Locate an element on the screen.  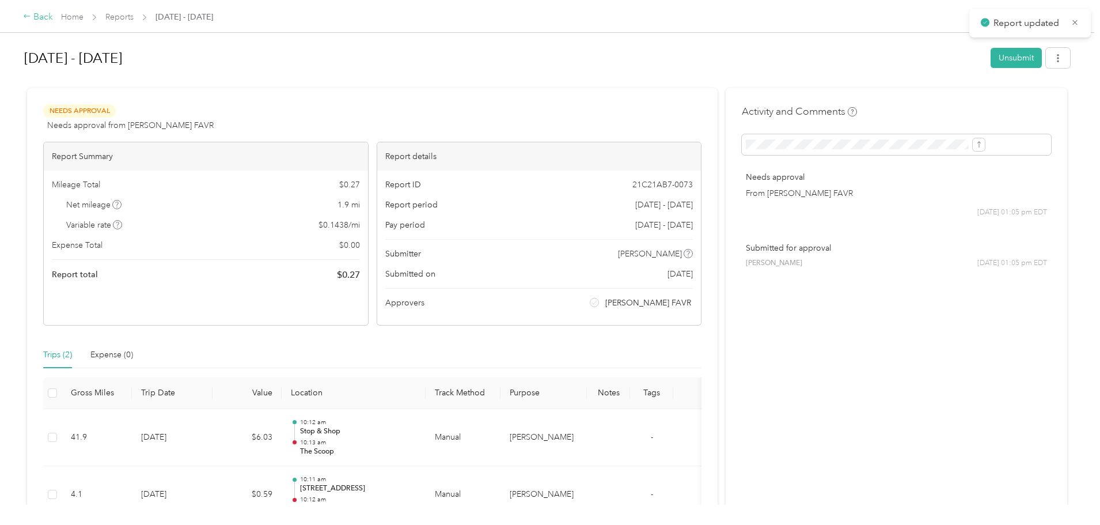
div: Expense (0) is located at coordinates (112, 355).